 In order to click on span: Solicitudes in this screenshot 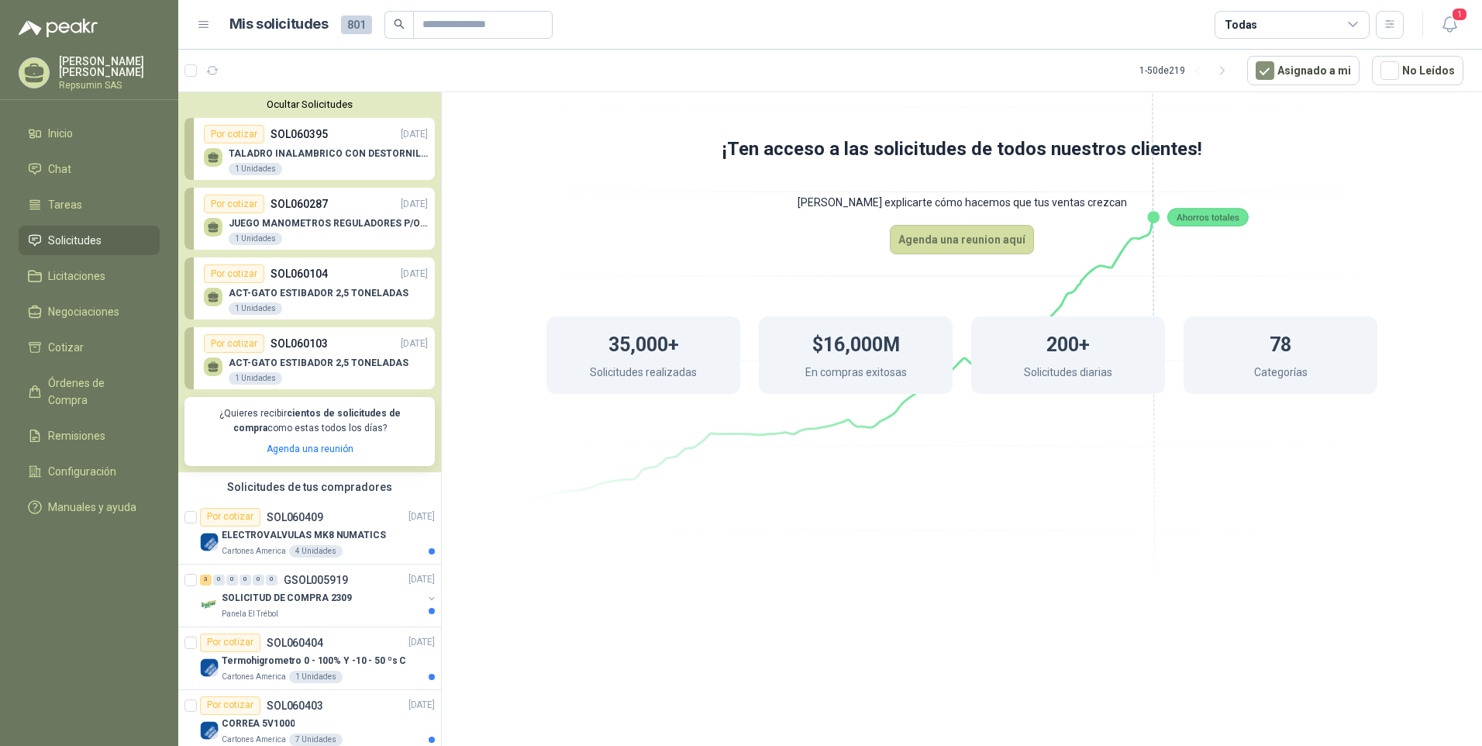, I will do `click(74, 240)`.